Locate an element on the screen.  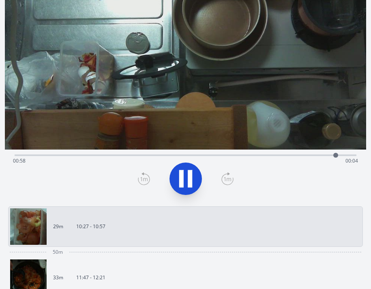
p: 11:47 - 12:21 is located at coordinates (91, 278).